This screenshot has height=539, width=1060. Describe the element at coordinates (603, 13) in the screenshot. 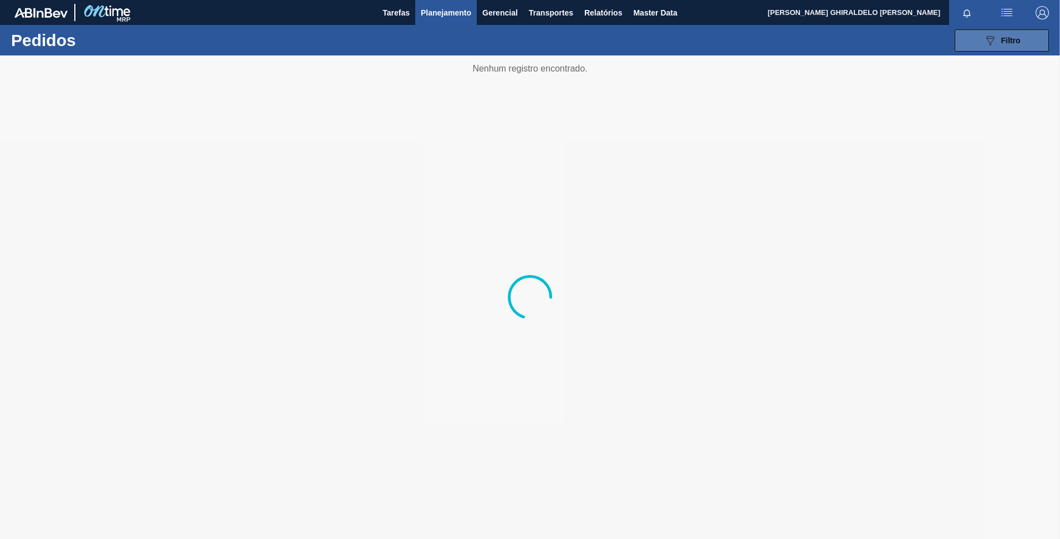

I see `span: Relatórios` at that location.